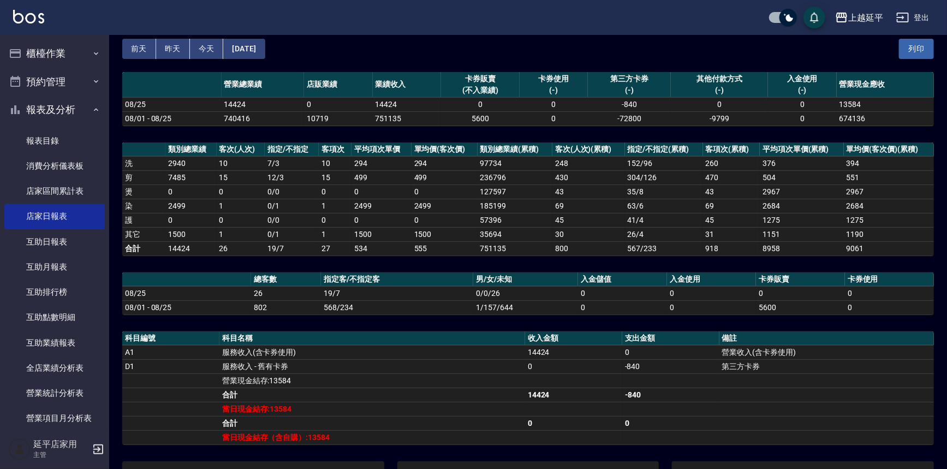 Image resolution: width=947 pixels, height=469 pixels. What do you see at coordinates (664, 177) in the screenshot?
I see `td: 304 / 126` at bounding box center [664, 177].